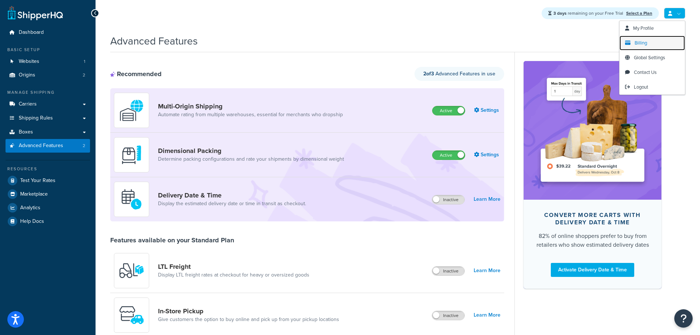 Image resolution: width=700 pixels, height=335 pixels. Describe the element at coordinates (48, 221) in the screenshot. I see `a: Help Docs` at that location.